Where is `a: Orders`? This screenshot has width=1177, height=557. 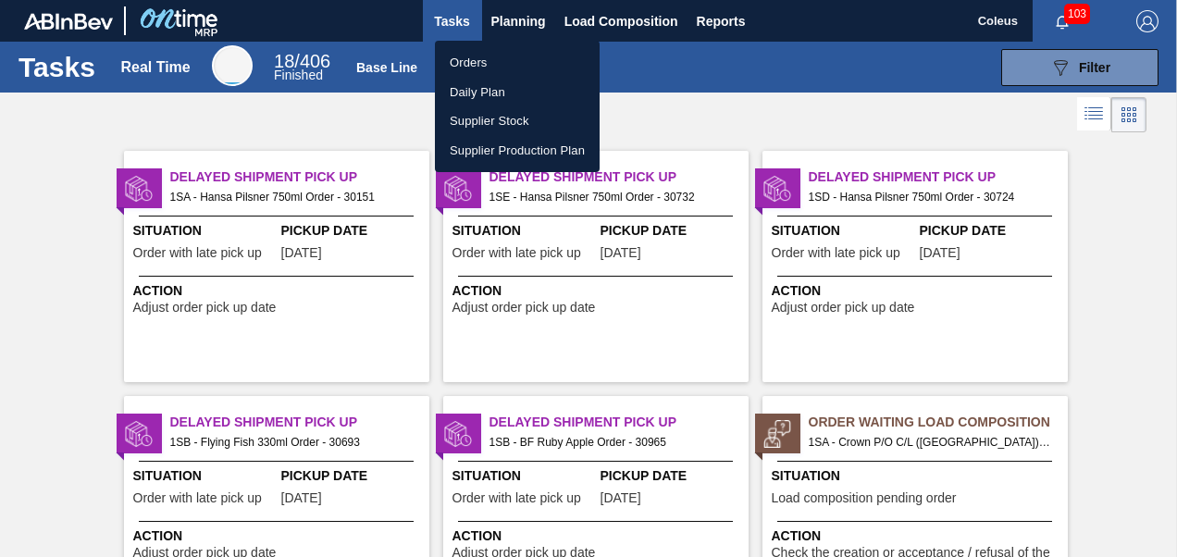
a: Orders is located at coordinates (517, 63).